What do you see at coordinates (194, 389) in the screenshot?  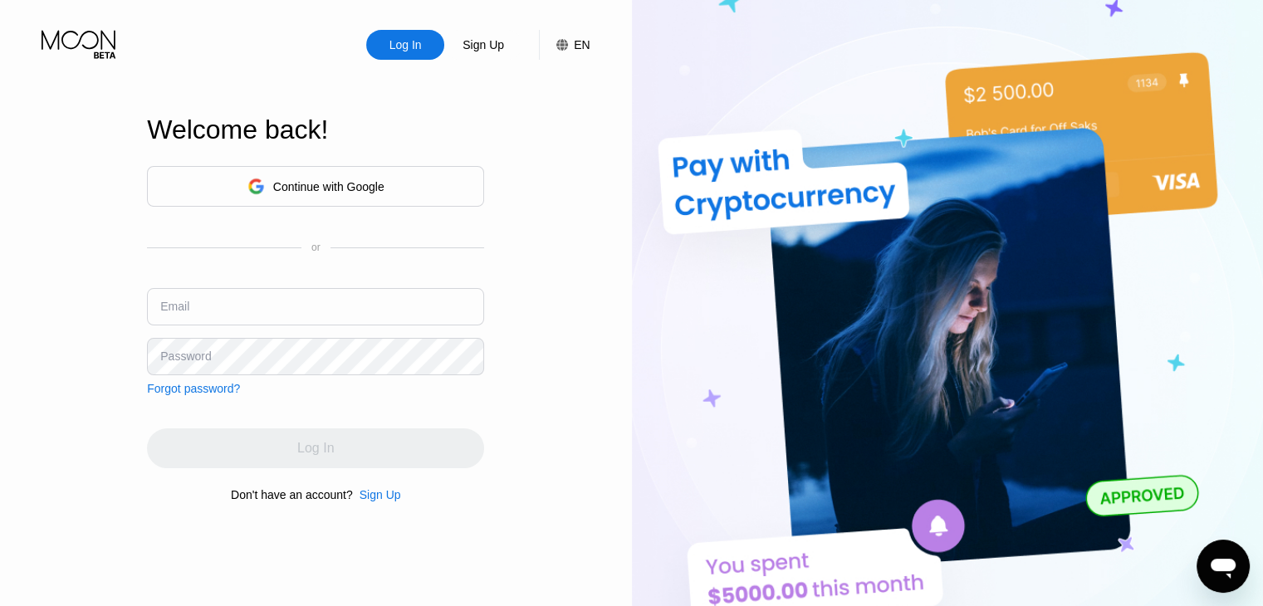 I see `div: Forgot password?` at bounding box center [194, 389].